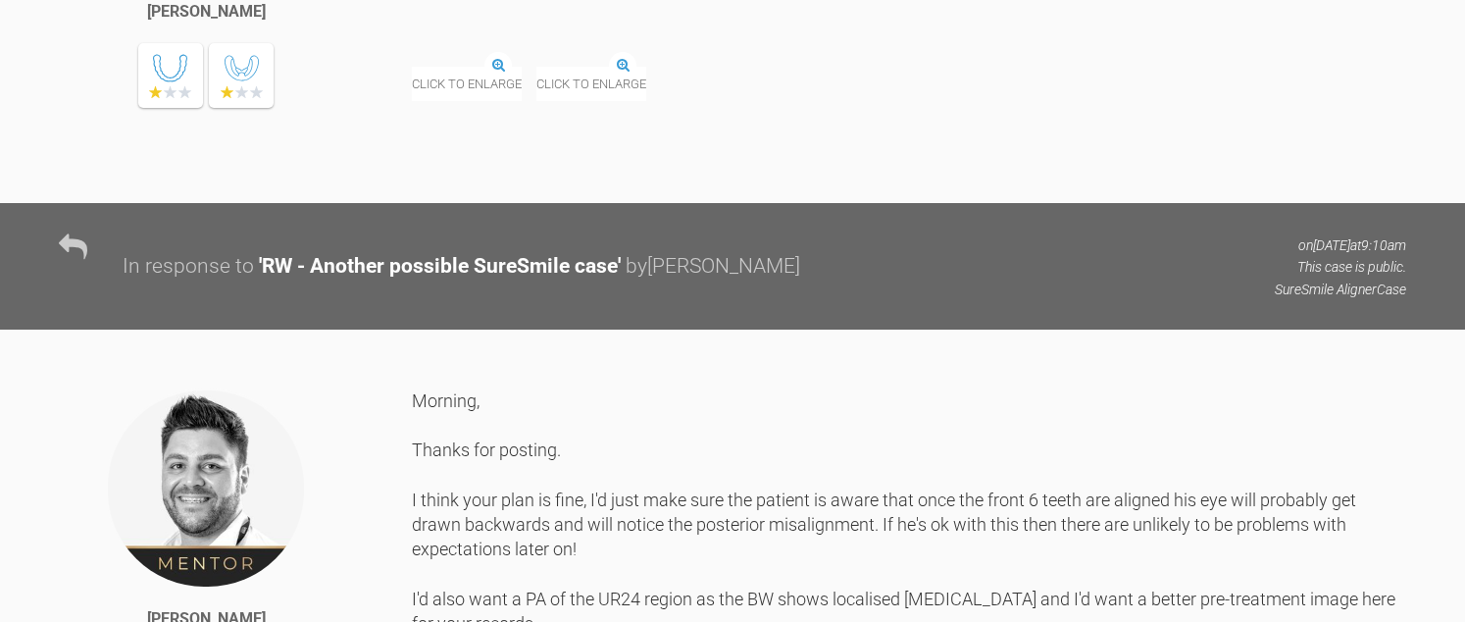 The image size is (1465, 622). What do you see at coordinates (1341, 267) in the screenshot?
I see `p: This case is public.` at bounding box center [1341, 267].